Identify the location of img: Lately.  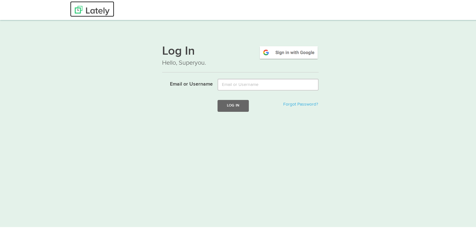
(92, 9).